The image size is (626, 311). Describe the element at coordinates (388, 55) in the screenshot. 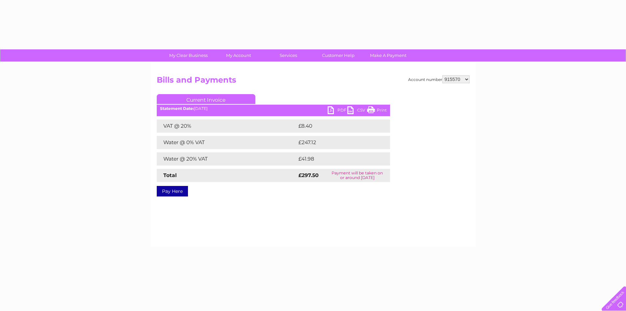

I see `a: Make A Payment` at that location.